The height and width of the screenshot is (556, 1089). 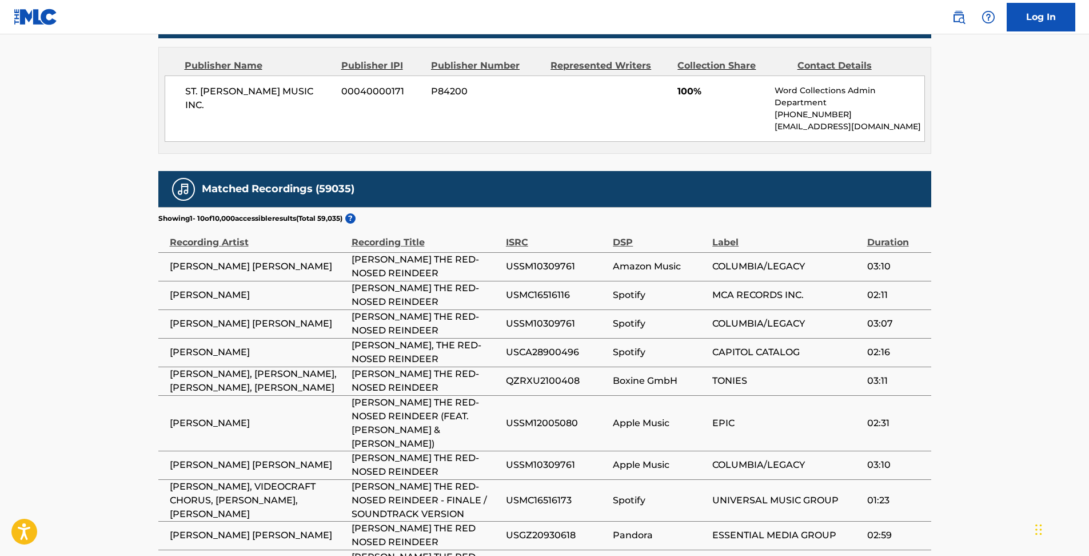 I want to click on div: Publisher Number, so click(x=487, y=66).